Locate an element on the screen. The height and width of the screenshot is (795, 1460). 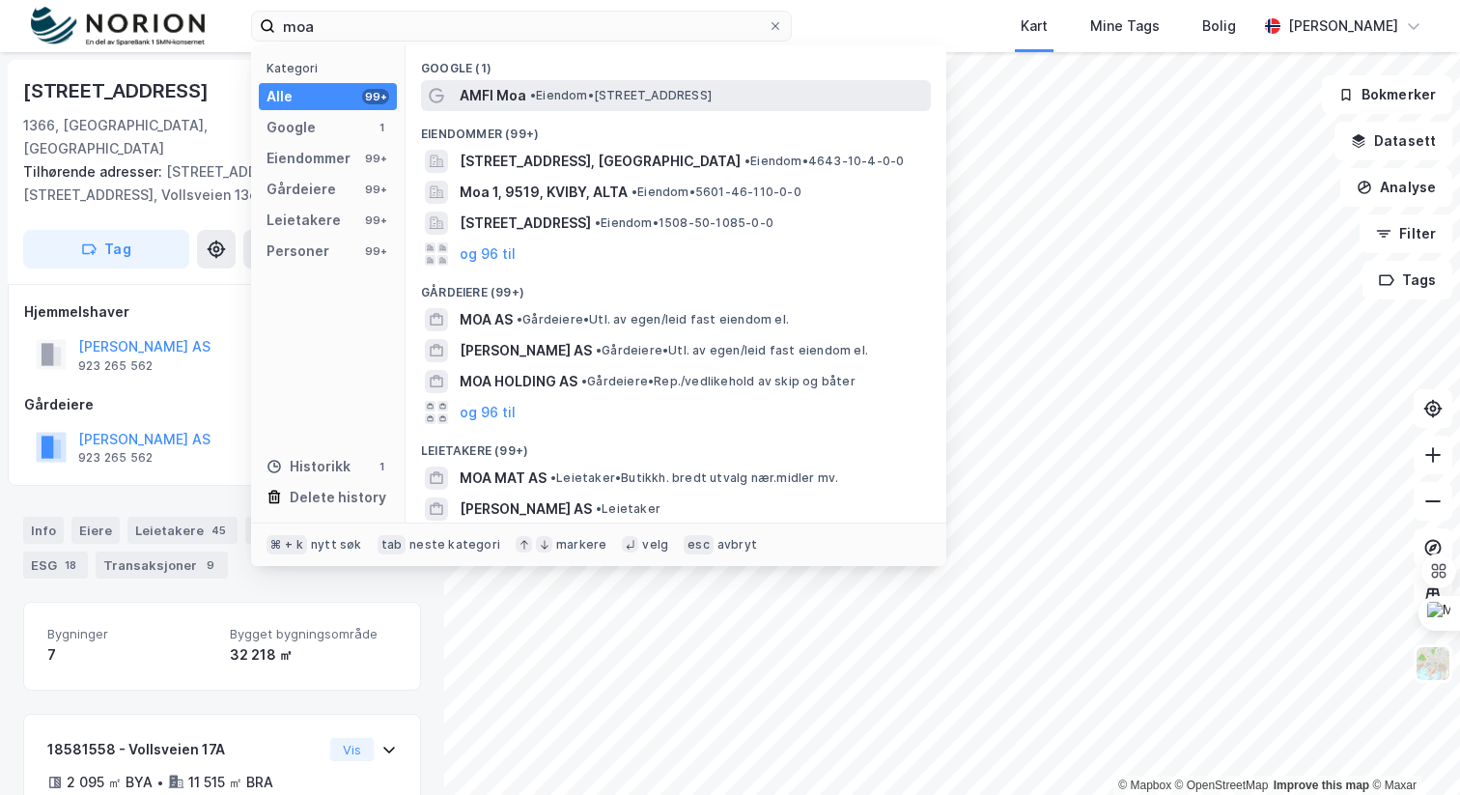
div: 7 is located at coordinates (130, 655).